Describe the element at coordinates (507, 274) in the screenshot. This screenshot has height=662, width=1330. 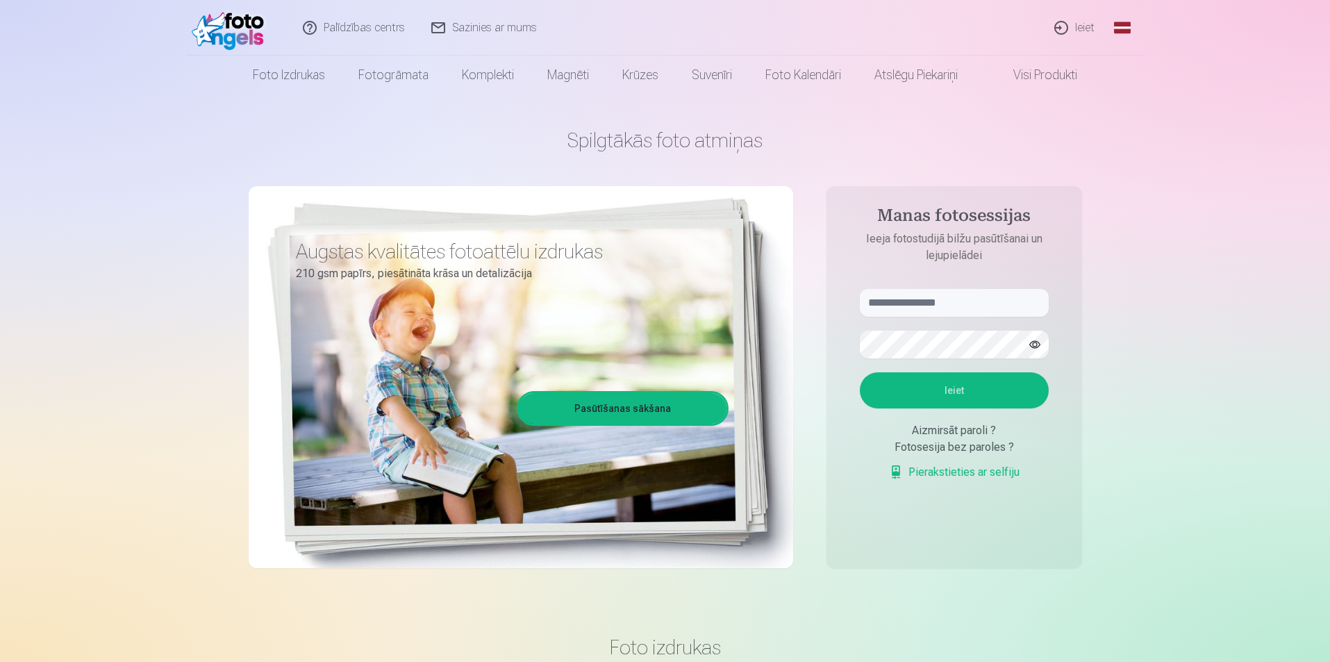
I see `p: 210 gsm papīrs, piesātināta krāsa un detalizācija` at that location.